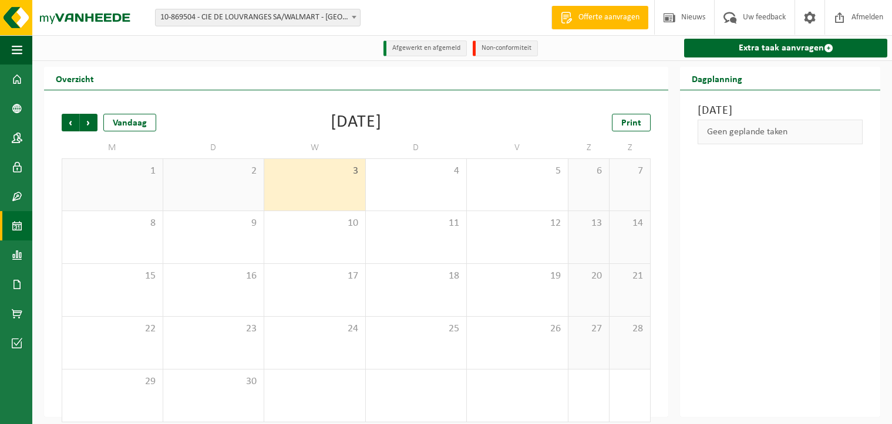  What do you see at coordinates (315, 277) in the screenshot?
I see `span: 17` at bounding box center [315, 277].